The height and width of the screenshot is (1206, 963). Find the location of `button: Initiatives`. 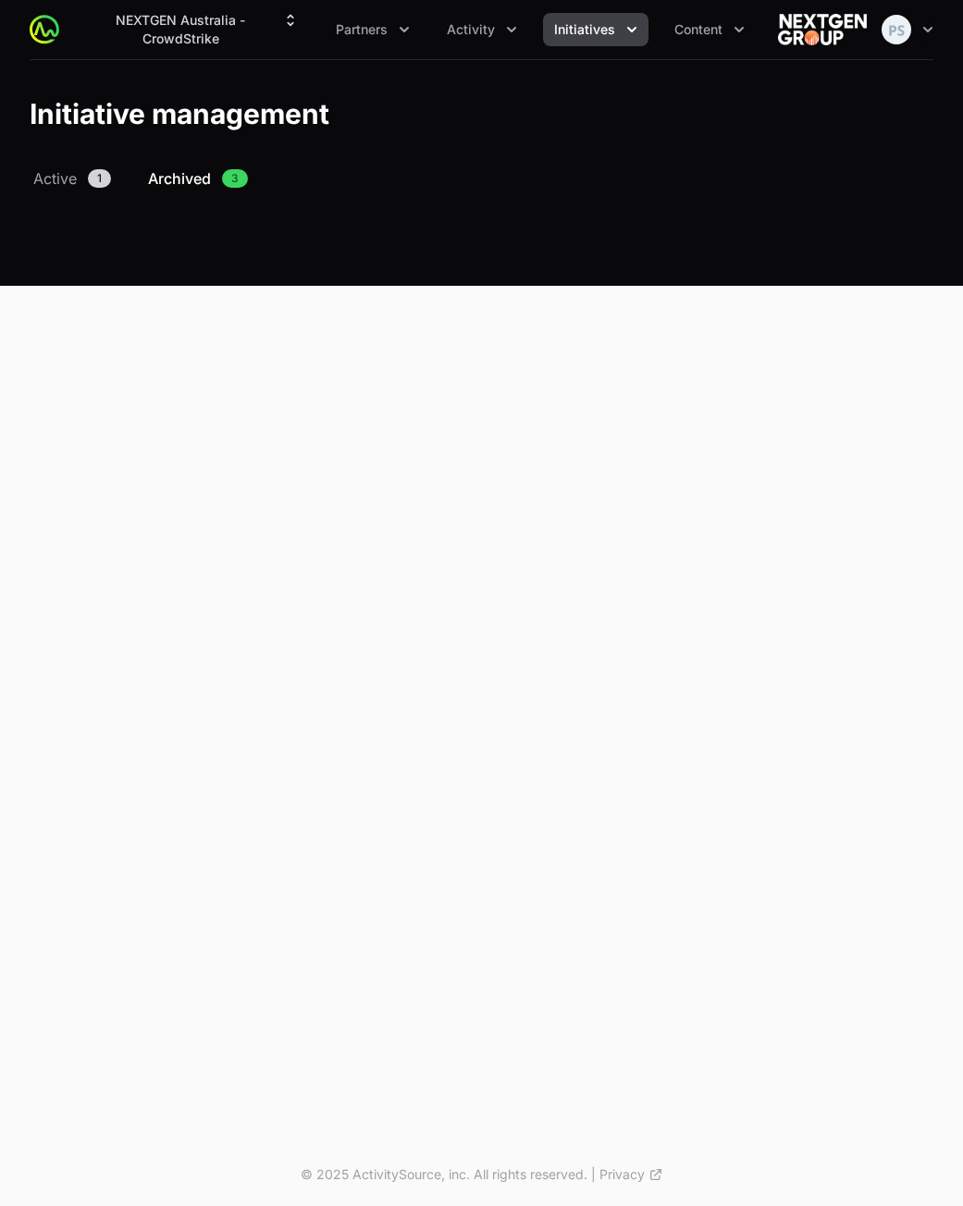

button: Initiatives is located at coordinates (596, 30).